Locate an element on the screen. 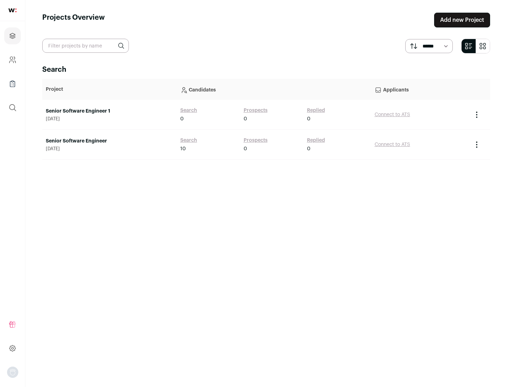 The image size is (507, 387). a: Senior Software Engineer 1 is located at coordinates (109, 111).